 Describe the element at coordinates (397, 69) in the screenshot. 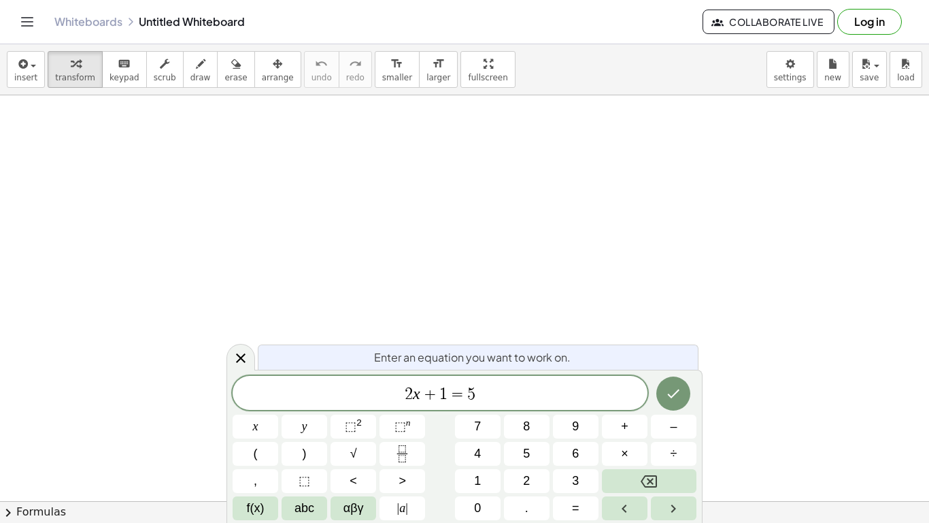

I see `button: format_sizesmaller` at that location.